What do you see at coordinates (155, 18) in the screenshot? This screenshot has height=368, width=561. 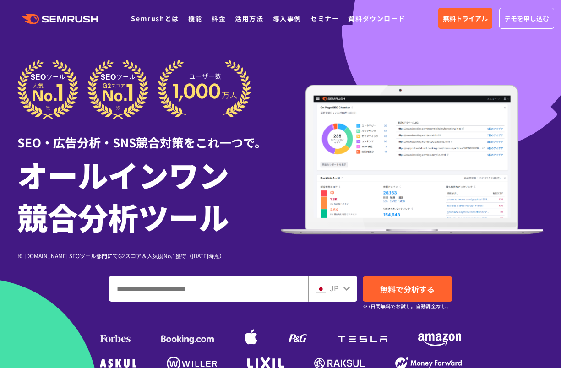 I see `a: Semrushとは` at bounding box center [155, 18].